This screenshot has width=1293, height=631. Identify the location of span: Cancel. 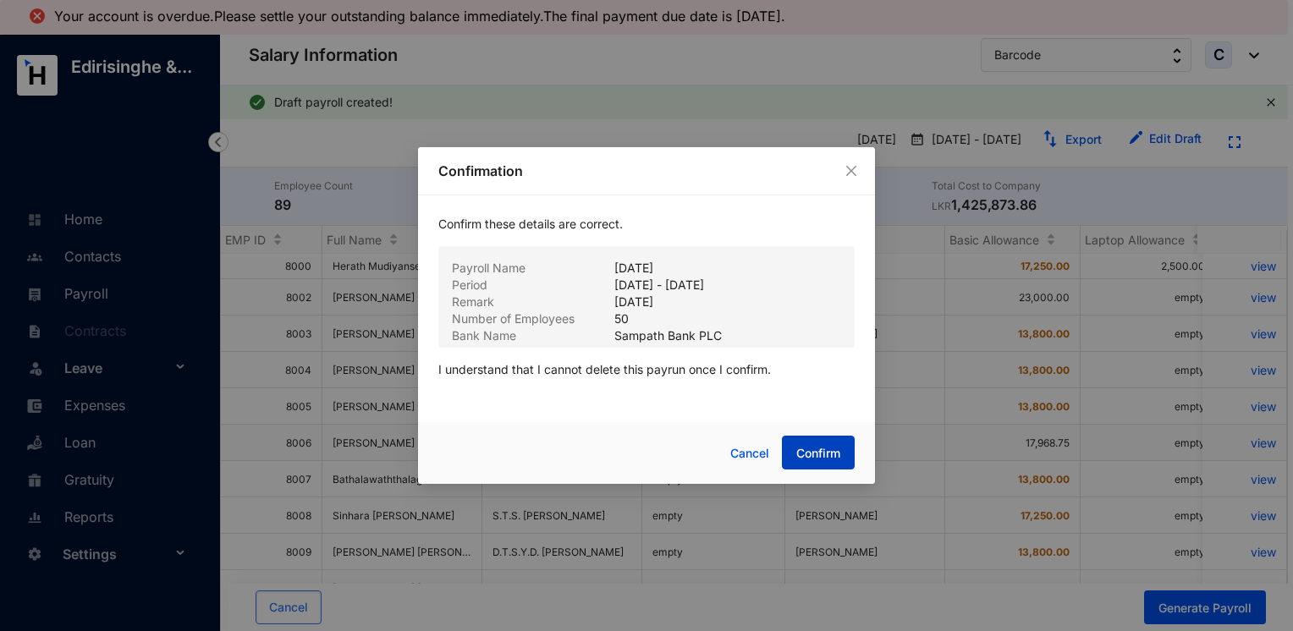
(750, 454).